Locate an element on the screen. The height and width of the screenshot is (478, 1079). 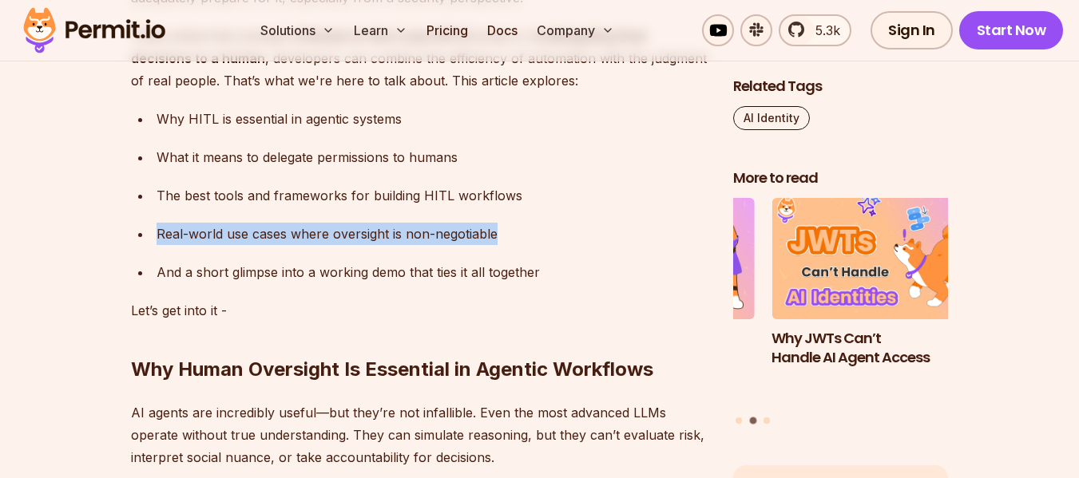
h2: Why Human Oversight Is Essential in Agentic Workflows is located at coordinates (419, 338).